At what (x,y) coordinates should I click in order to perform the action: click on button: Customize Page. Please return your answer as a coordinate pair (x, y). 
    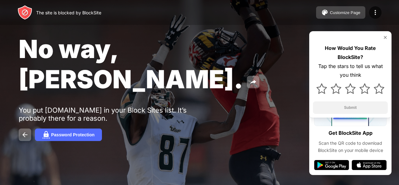
    Looking at the image, I should click on (341, 12).